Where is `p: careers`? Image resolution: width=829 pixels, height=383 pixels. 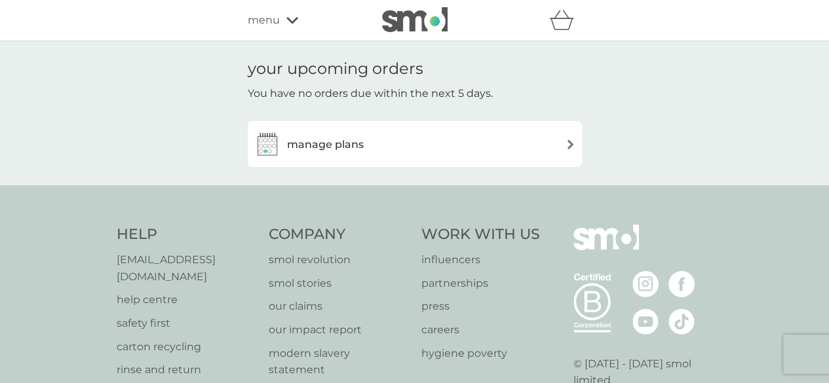 p: careers is located at coordinates (480, 330).